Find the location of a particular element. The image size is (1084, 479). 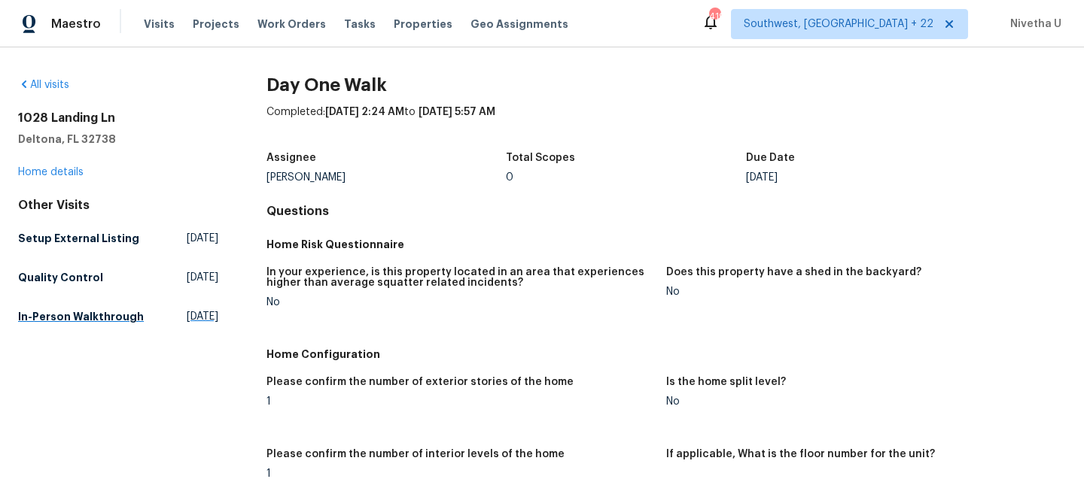

h4: Questions is located at coordinates (666, 211).